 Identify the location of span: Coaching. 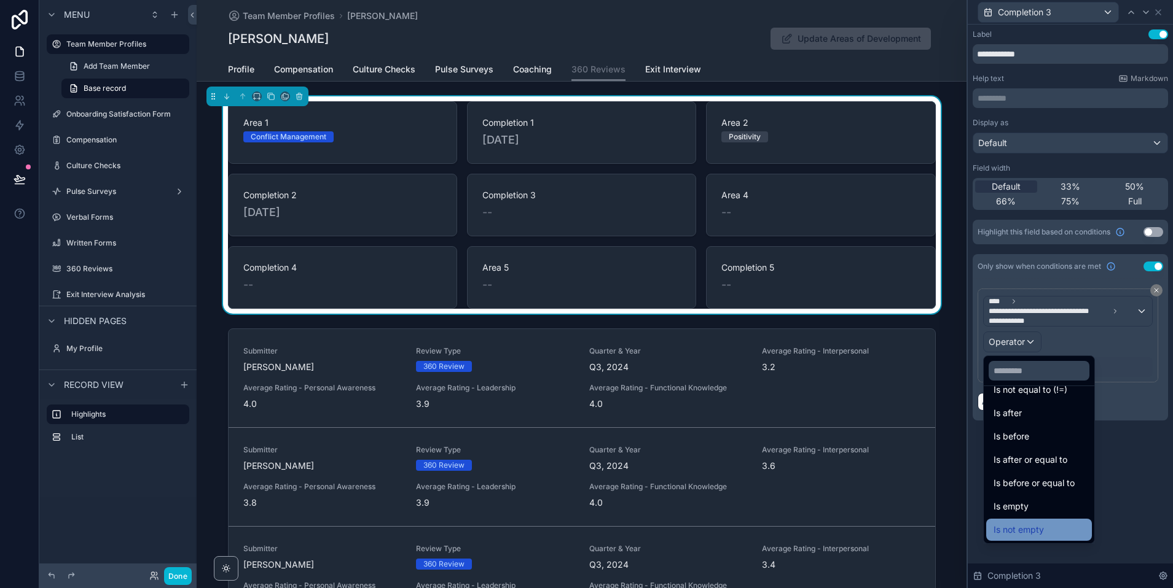
(532, 69).